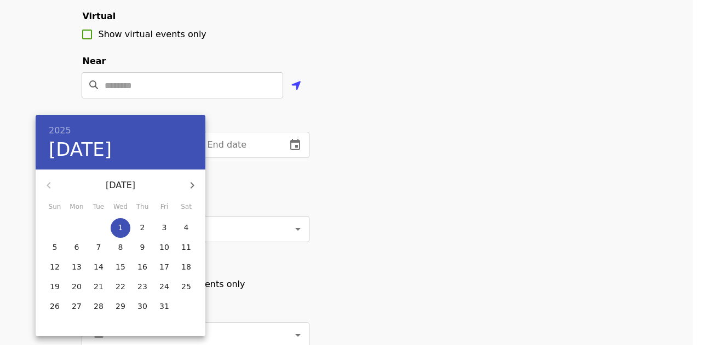 Image resolution: width=701 pixels, height=345 pixels. What do you see at coordinates (55, 248) in the screenshot?
I see `button: 5` at bounding box center [55, 248].